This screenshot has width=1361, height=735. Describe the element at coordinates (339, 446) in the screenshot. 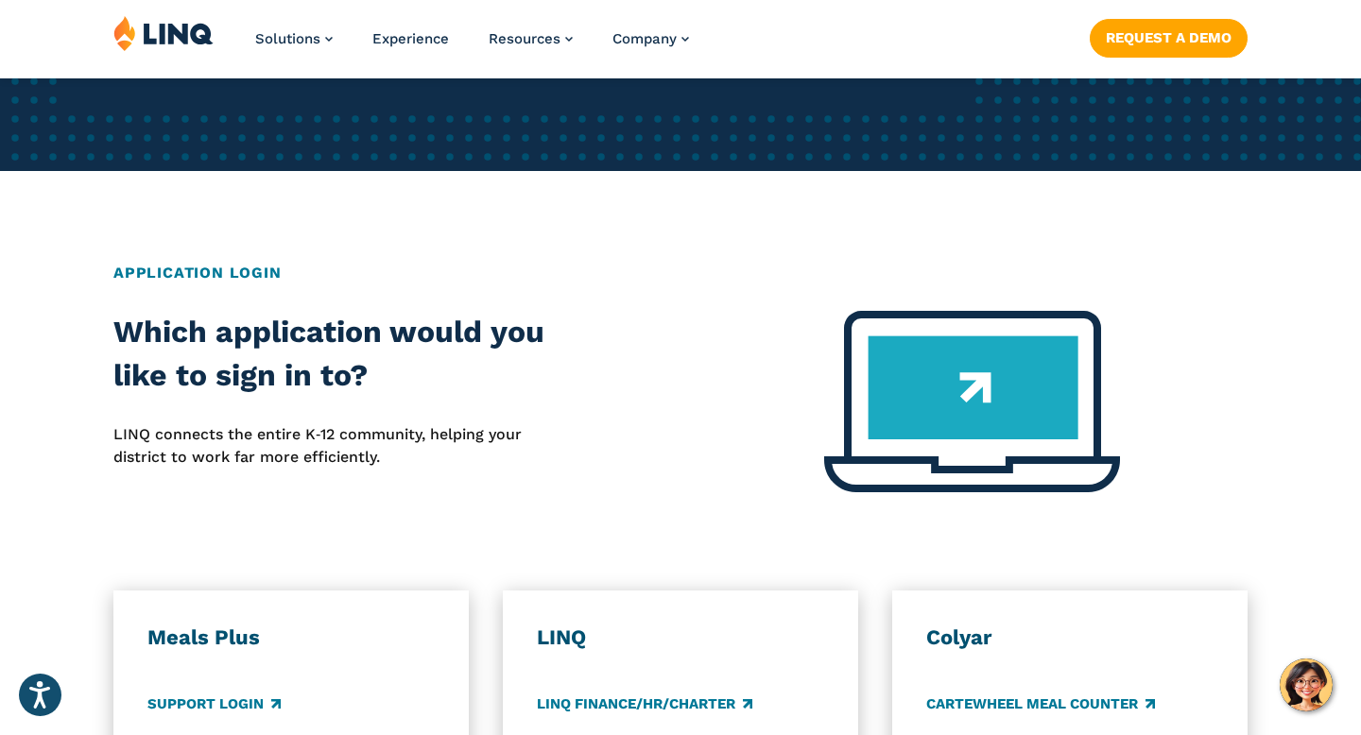

I see `p: LINQ connects the entire K‑12 community, helping your district to work far more efficiently.` at that location.